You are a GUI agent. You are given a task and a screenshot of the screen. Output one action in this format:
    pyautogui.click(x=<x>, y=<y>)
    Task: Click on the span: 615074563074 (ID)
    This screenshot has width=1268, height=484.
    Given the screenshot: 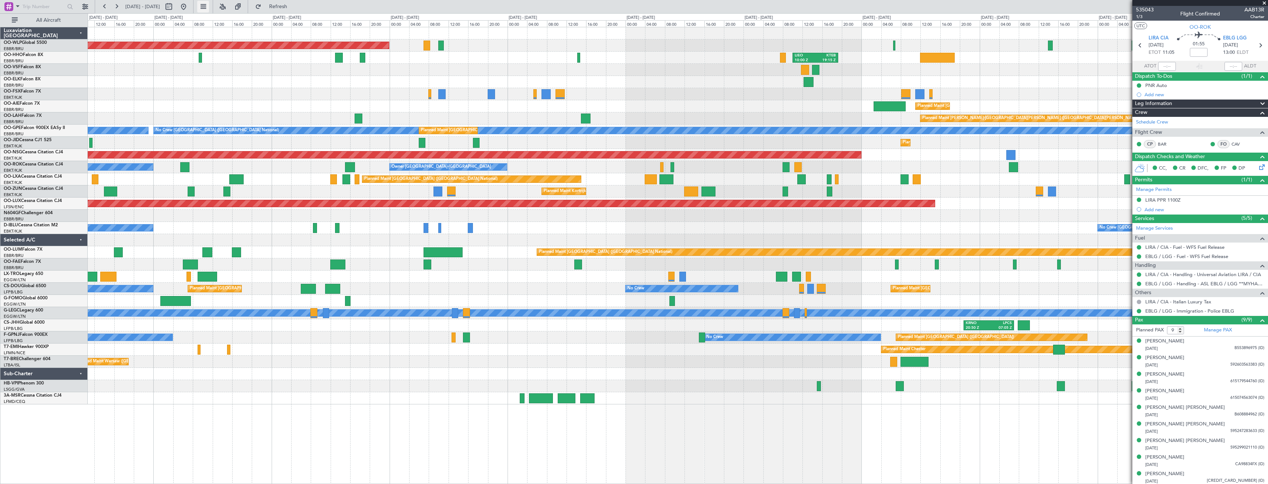 What is the action you would take?
    pyautogui.click(x=1248, y=398)
    